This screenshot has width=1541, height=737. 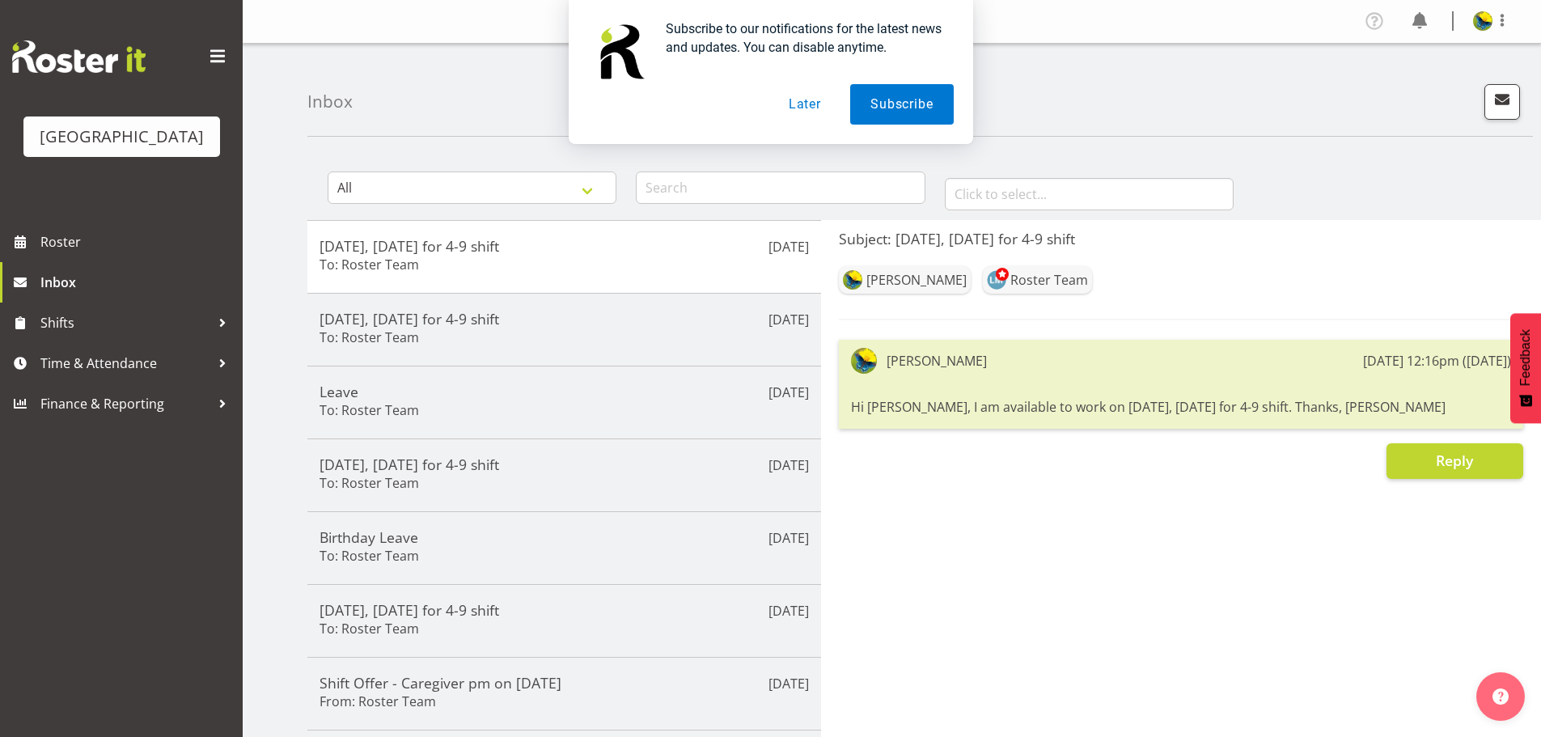 I want to click on span: Roster, so click(x=138, y=242).